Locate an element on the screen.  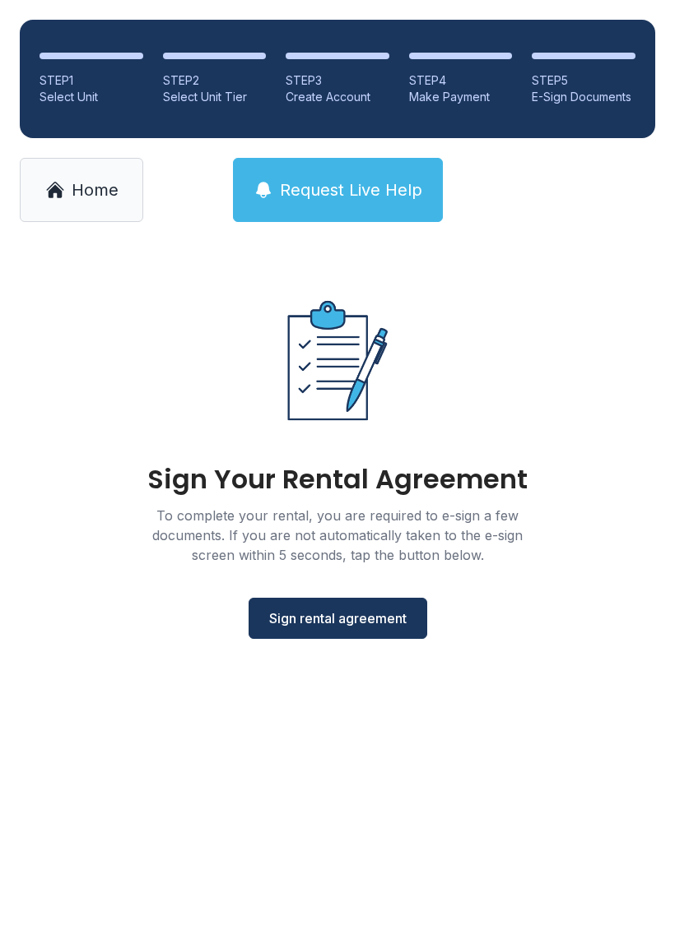
div: To complete your rental, you are required to e-sign a few documents. If you are not automatically... is located at coordinates (337, 535).